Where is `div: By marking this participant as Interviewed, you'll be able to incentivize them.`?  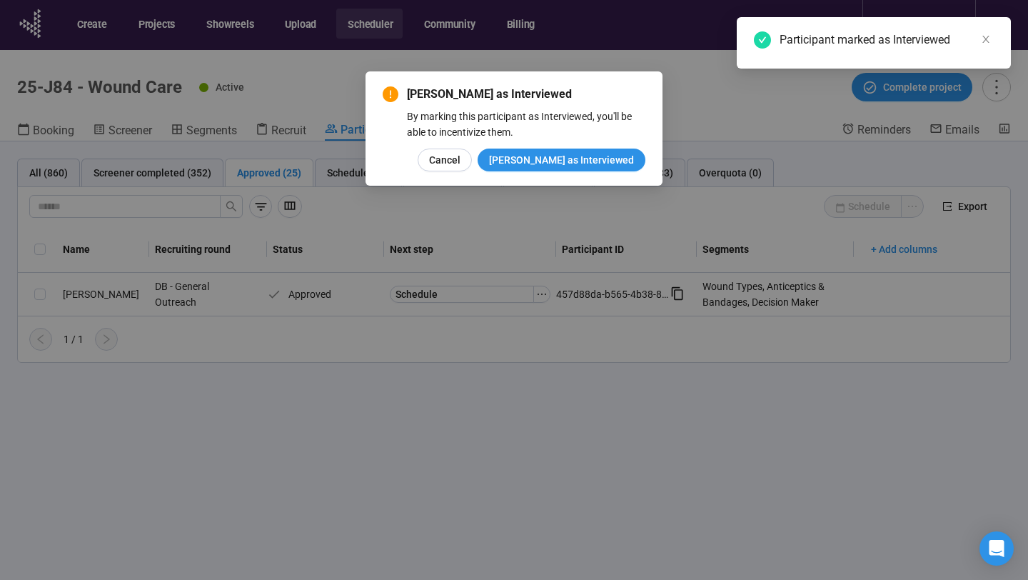 div: By marking this participant as Interviewed, you'll be able to incentivize them. is located at coordinates (526, 124).